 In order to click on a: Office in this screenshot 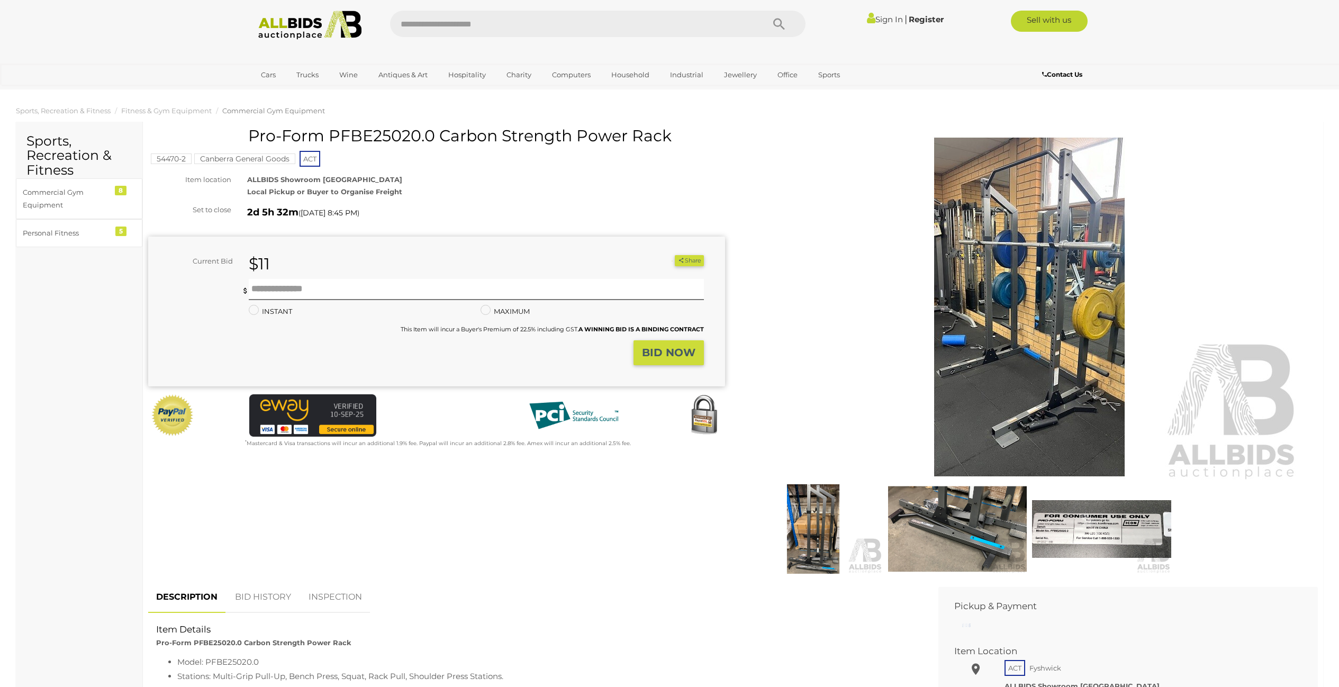, I will do `click(787, 75)`.